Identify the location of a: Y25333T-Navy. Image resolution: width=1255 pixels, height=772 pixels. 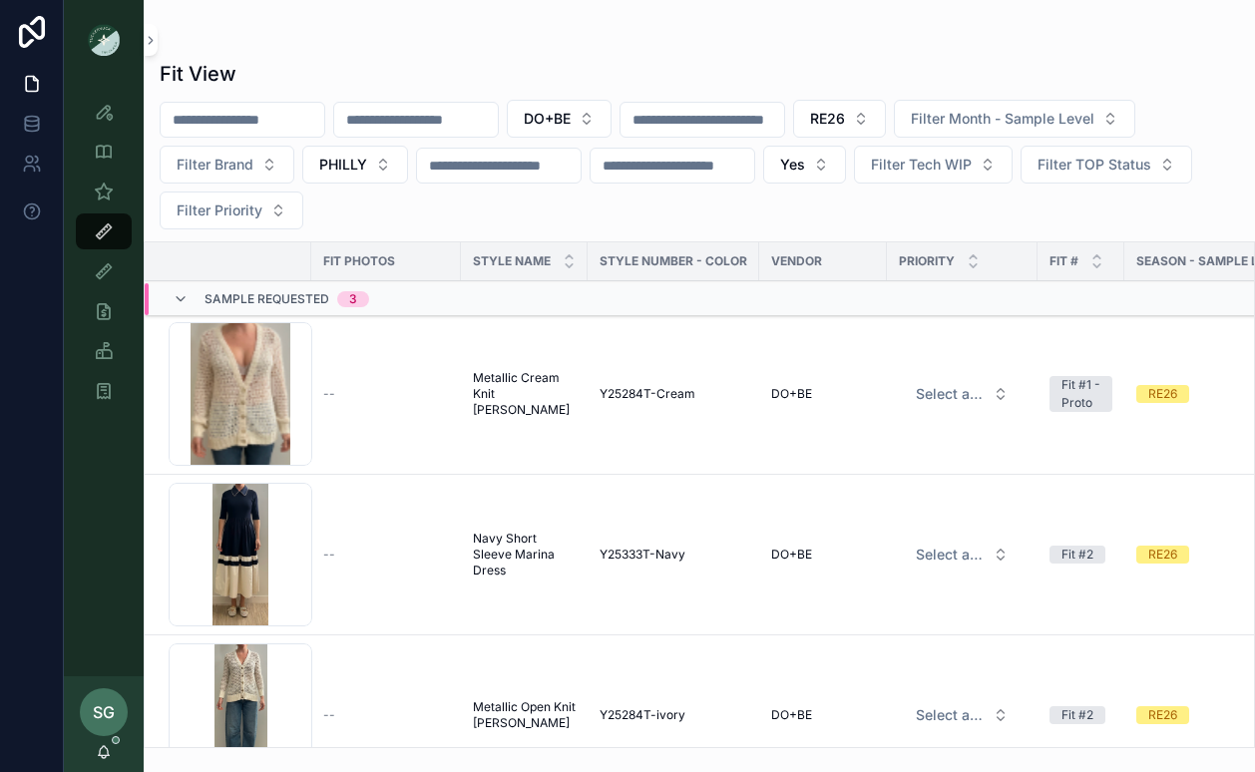
(673, 554).